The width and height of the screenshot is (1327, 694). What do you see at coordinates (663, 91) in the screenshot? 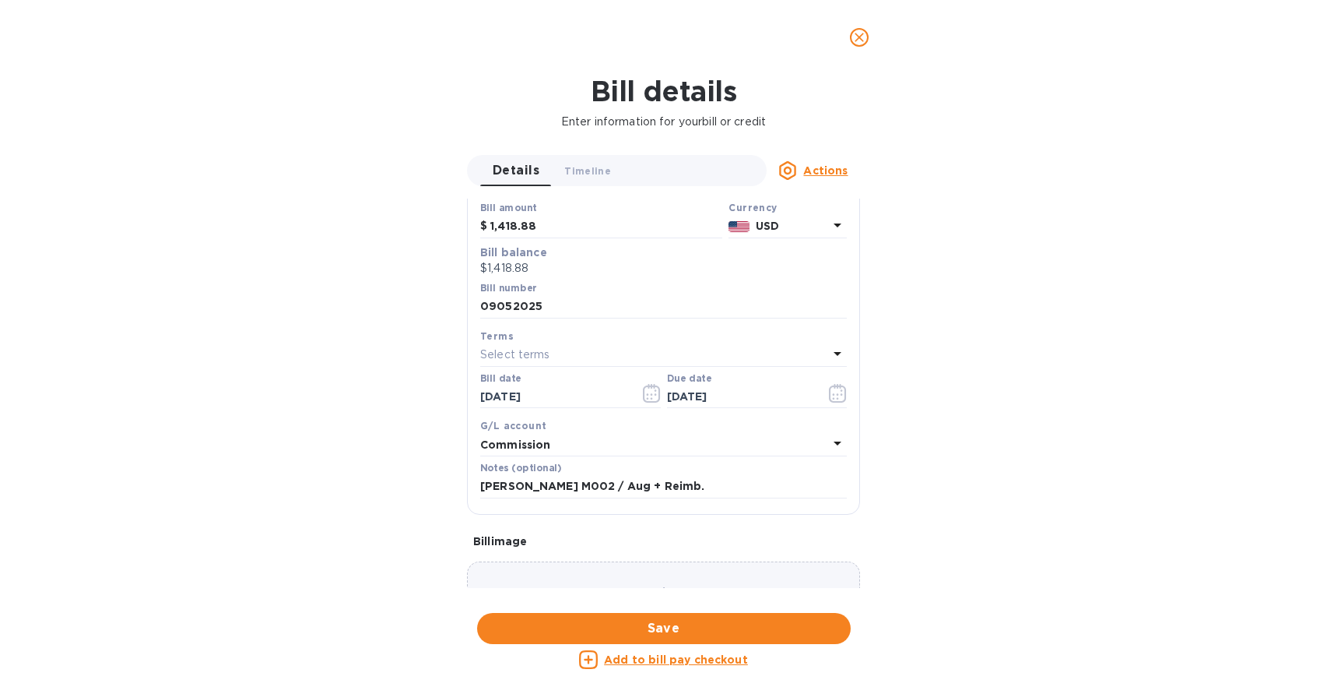
I see `h1: Bill details` at bounding box center [663, 91].